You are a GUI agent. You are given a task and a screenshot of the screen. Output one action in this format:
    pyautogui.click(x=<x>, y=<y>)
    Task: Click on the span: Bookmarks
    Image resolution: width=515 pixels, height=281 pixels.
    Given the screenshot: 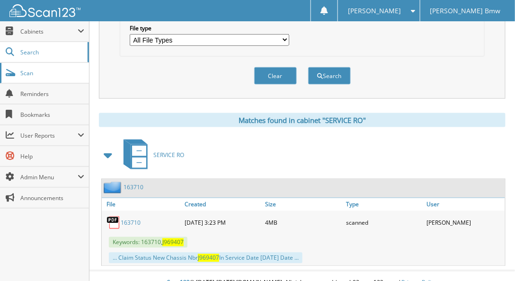 What is the action you would take?
    pyautogui.click(x=52, y=115)
    